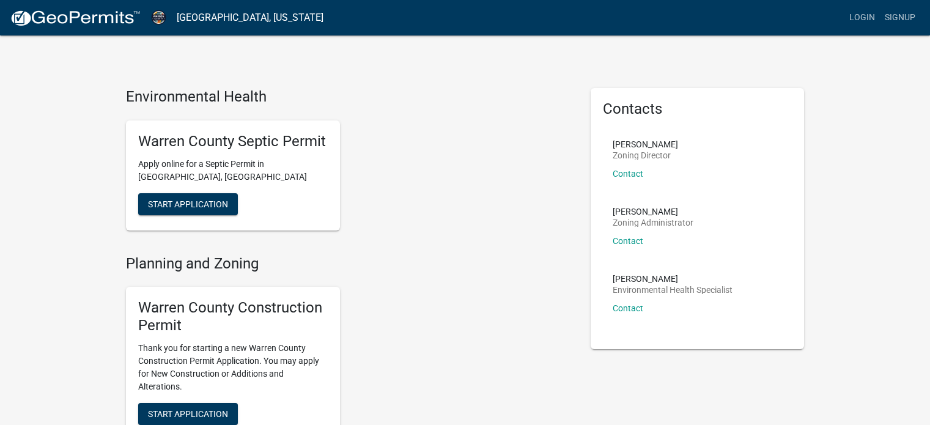 The height and width of the screenshot is (425, 930). What do you see at coordinates (233, 141) in the screenshot?
I see `h5: Warren County Septic Permit` at bounding box center [233, 141].